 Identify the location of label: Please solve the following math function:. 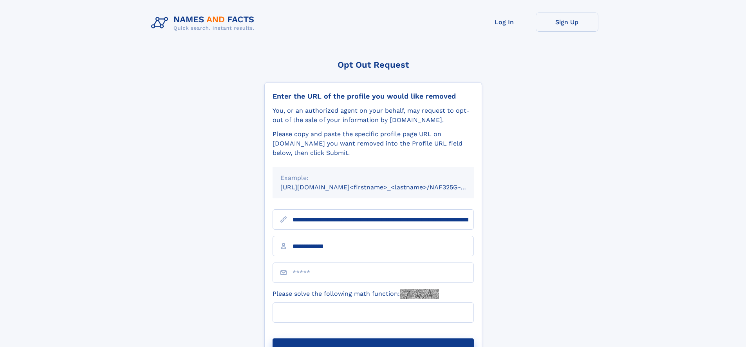
(355, 294).